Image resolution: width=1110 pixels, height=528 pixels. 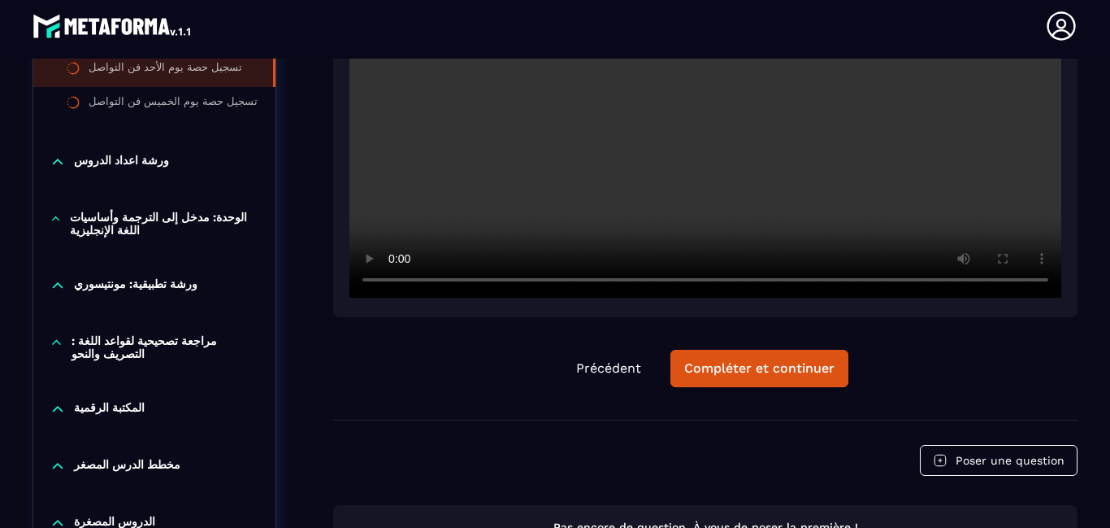 What do you see at coordinates (121, 162) in the screenshot?
I see `p: ورشة اعداد الدروس` at bounding box center [121, 162].